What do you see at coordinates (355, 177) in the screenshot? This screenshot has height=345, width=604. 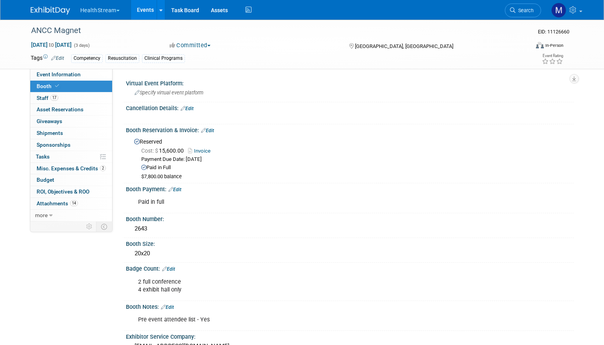 I see `div: $7,800.00 balance` at bounding box center [355, 177].